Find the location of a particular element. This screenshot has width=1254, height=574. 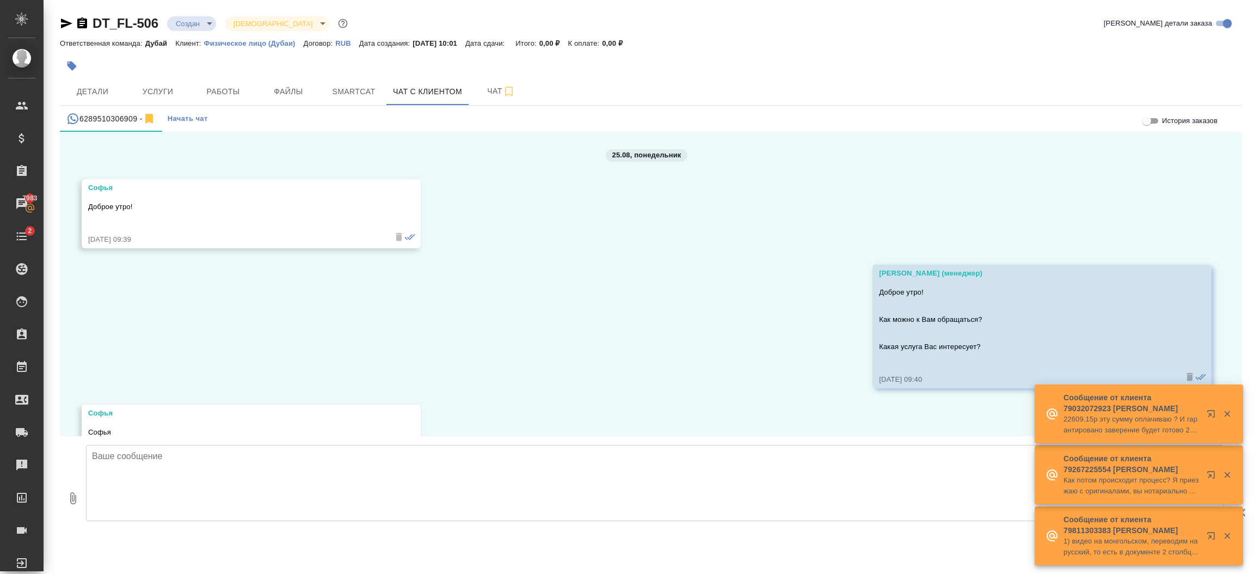

p: Софья is located at coordinates (235, 432).